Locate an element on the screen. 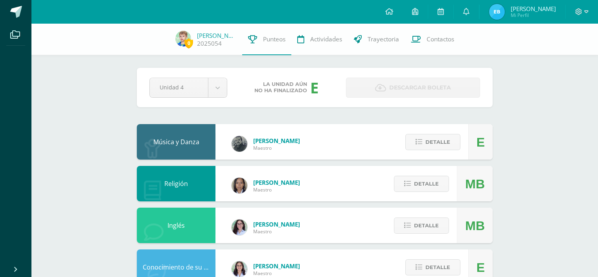 This screenshot has width=598, height=277. span: Unidad 4 is located at coordinates (179, 87).